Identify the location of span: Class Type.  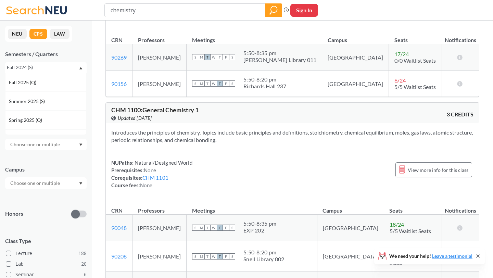
(46, 241).